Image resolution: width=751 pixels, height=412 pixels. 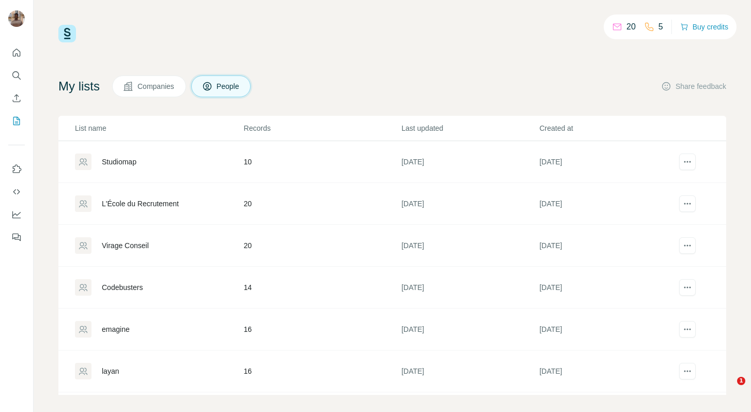 What do you see at coordinates (741, 381) in the screenshot?
I see `span: 1` at bounding box center [741, 381].